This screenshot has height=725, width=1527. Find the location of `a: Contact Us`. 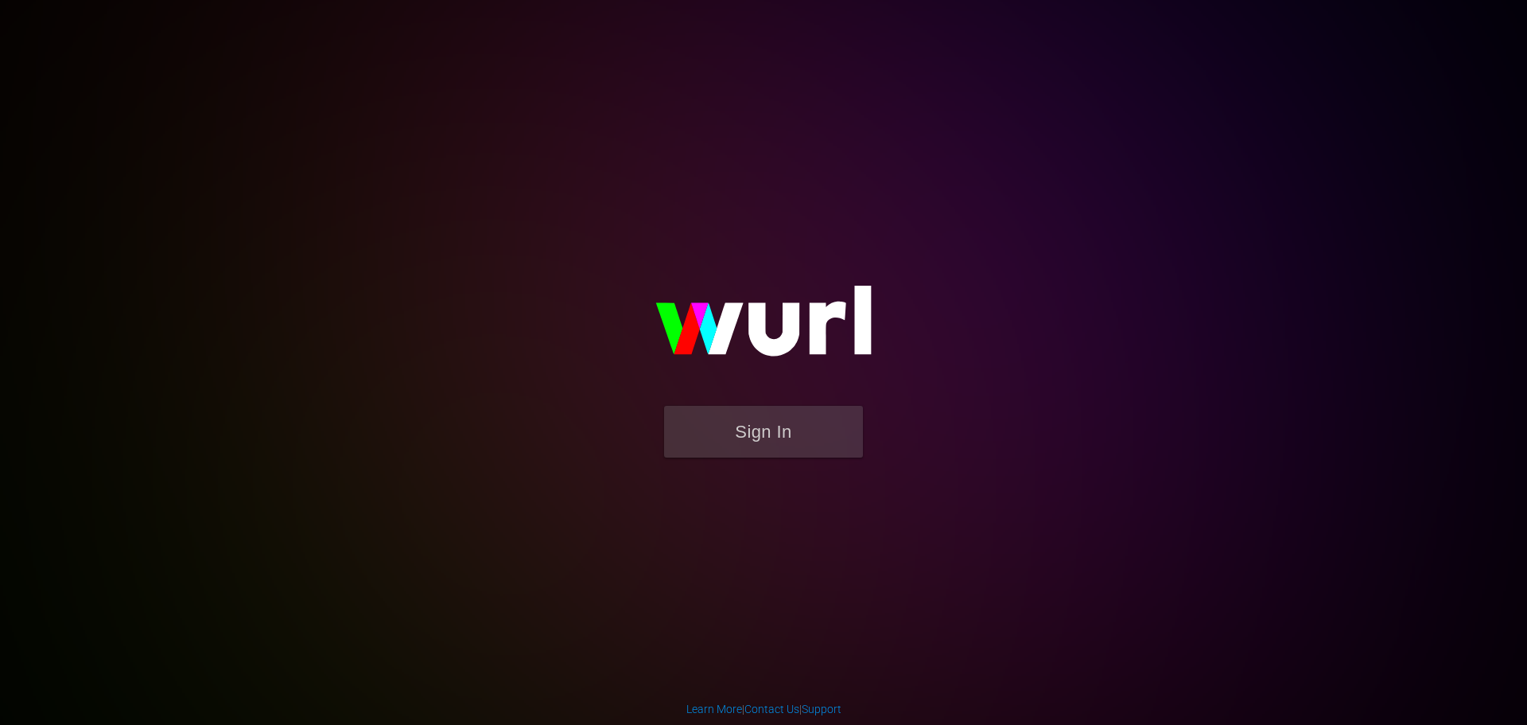

a: Contact Us is located at coordinates (772, 709).